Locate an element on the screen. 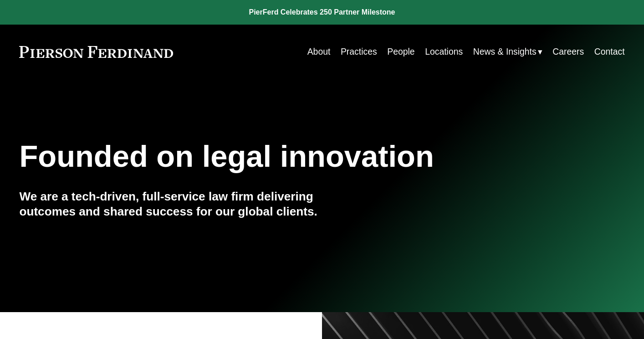 This screenshot has height=339, width=644. a: About is located at coordinates (319, 51).